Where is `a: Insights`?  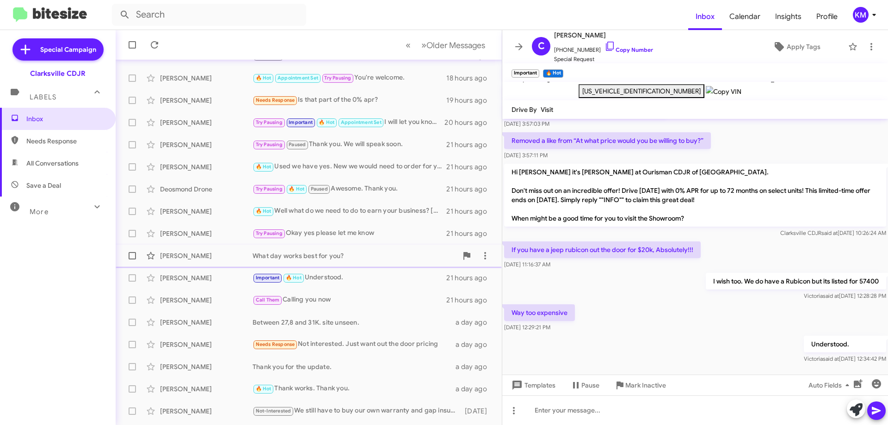
a: Insights is located at coordinates (788, 17).